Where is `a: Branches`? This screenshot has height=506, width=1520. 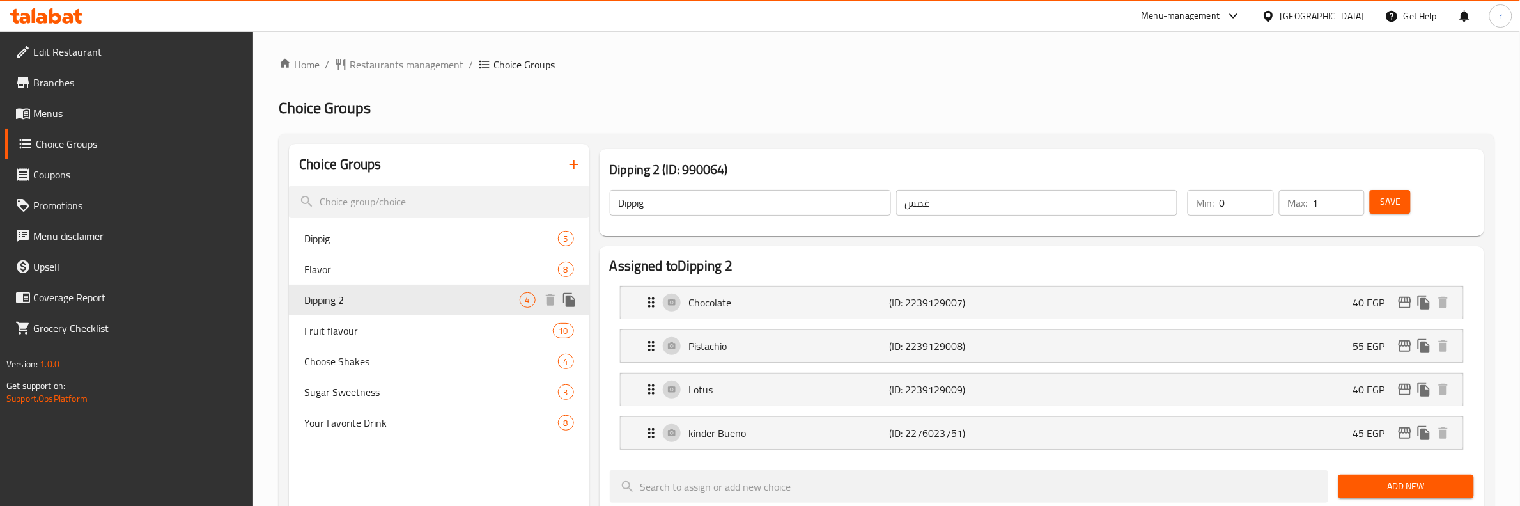 a: Branches is located at coordinates (129, 82).